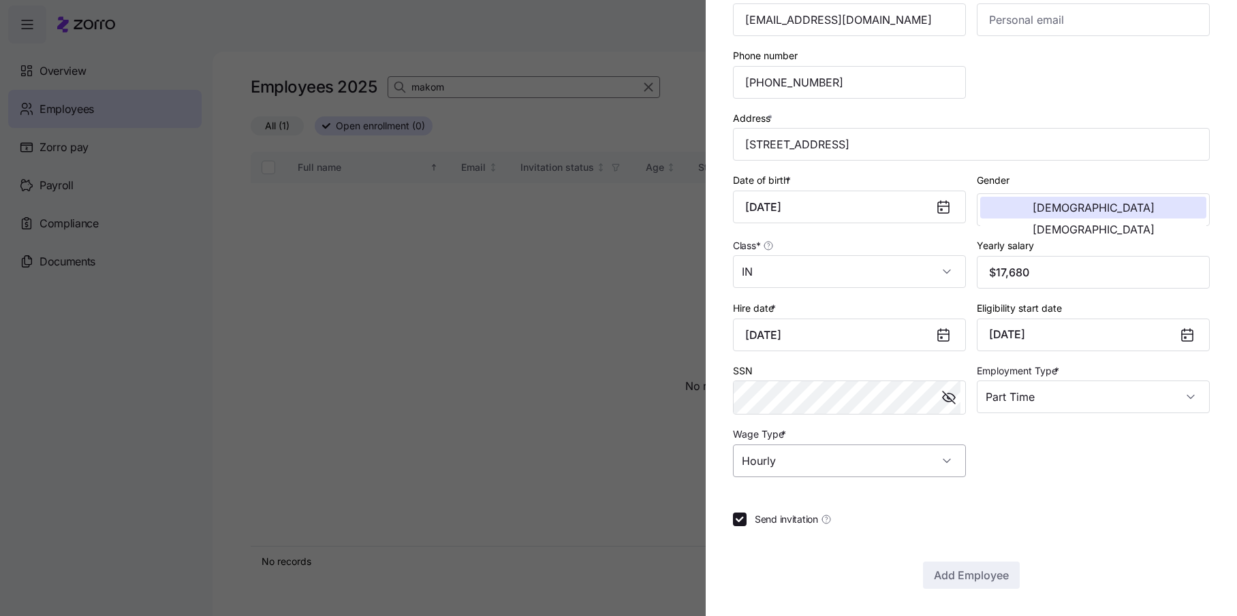  What do you see at coordinates (993, 180) in the screenshot?
I see `label: Gender` at bounding box center [993, 180].